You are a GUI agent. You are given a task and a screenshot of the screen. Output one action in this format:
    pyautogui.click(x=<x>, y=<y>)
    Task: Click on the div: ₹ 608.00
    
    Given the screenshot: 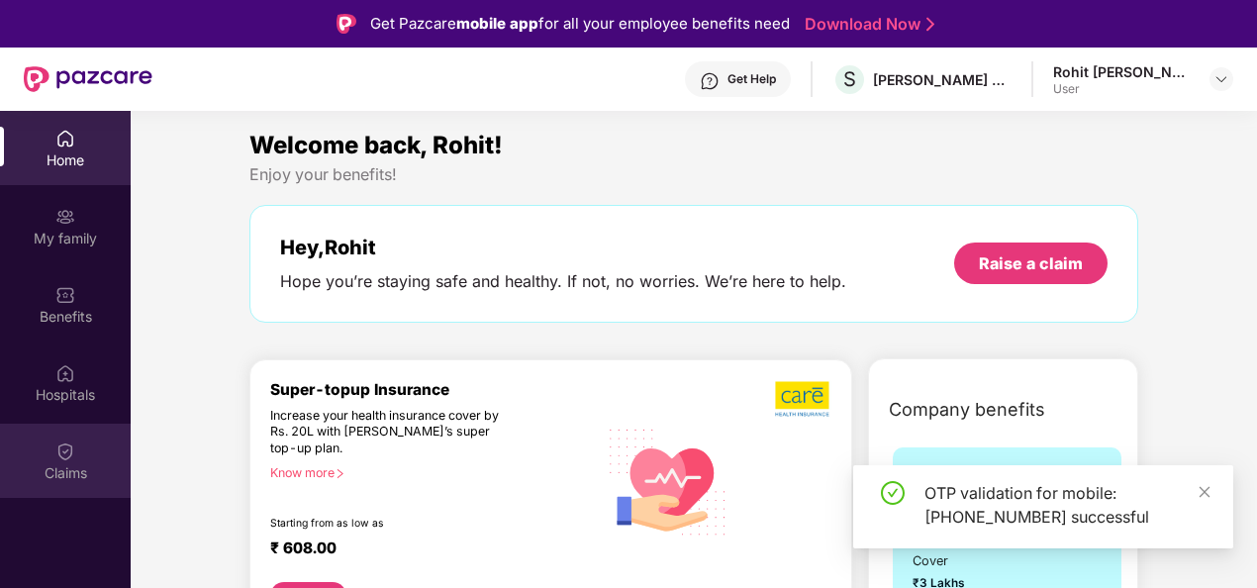 What is the action you would take?
    pyautogui.click(x=423, y=550)
    